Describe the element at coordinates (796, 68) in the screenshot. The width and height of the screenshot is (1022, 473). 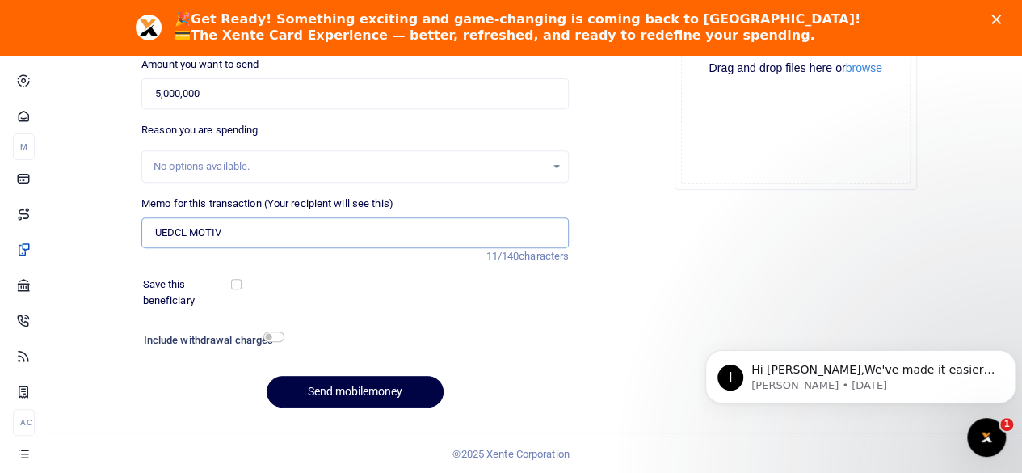
I see `div: Drag and drop files here or` at that location.